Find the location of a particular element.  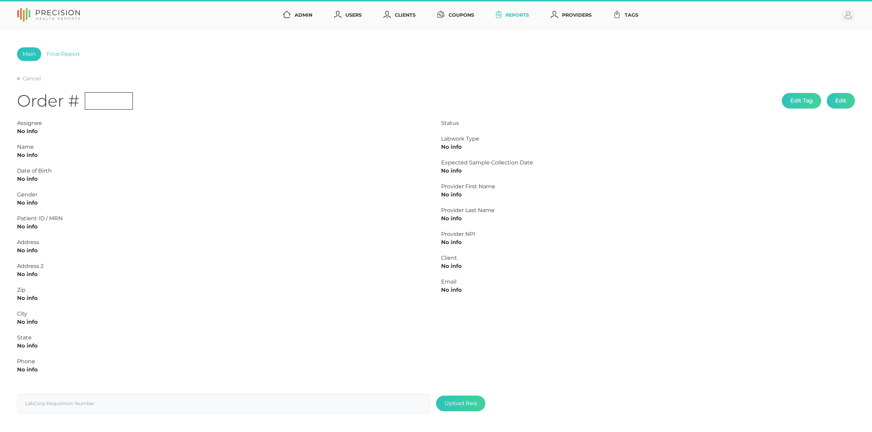

div: Phone is located at coordinates (224, 362).